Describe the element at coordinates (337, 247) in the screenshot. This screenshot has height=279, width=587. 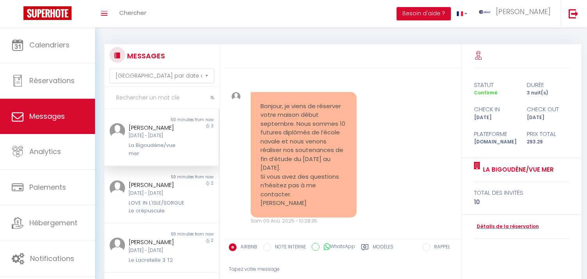
I see `label: WhatsApp` at that location.